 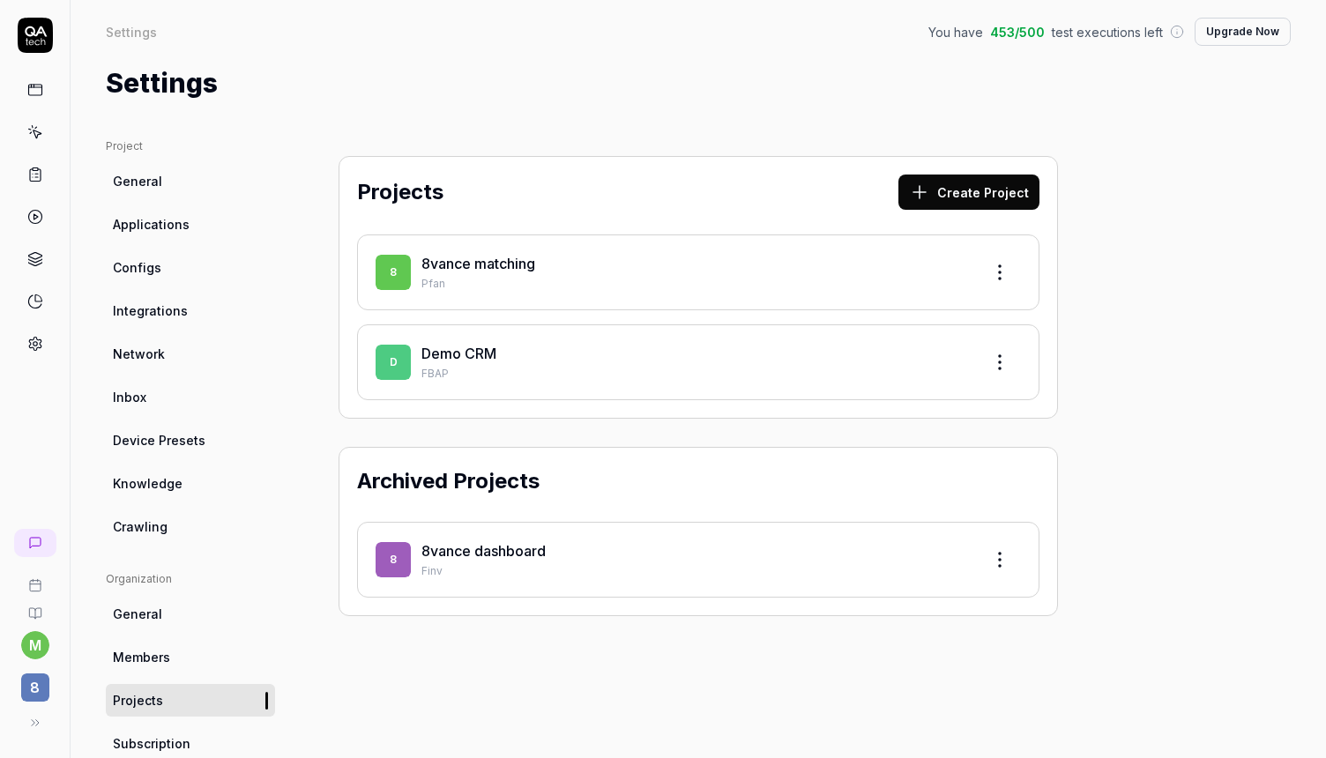 I want to click on span: You have, so click(x=956, y=32).